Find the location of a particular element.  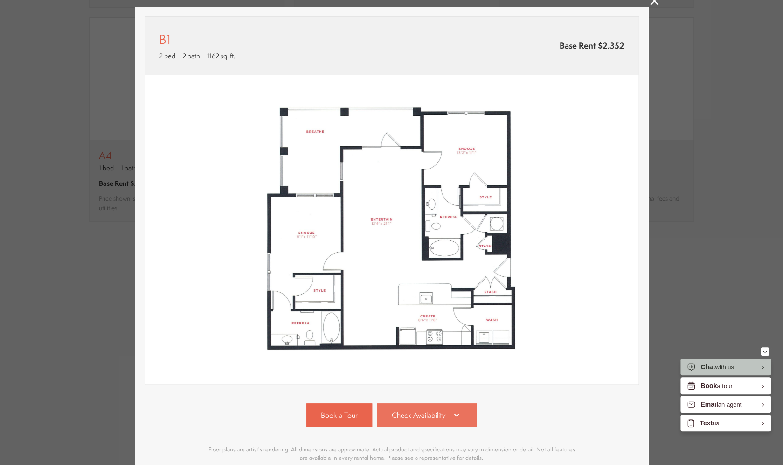

span: 1162 sq. ft. is located at coordinates (221, 56).